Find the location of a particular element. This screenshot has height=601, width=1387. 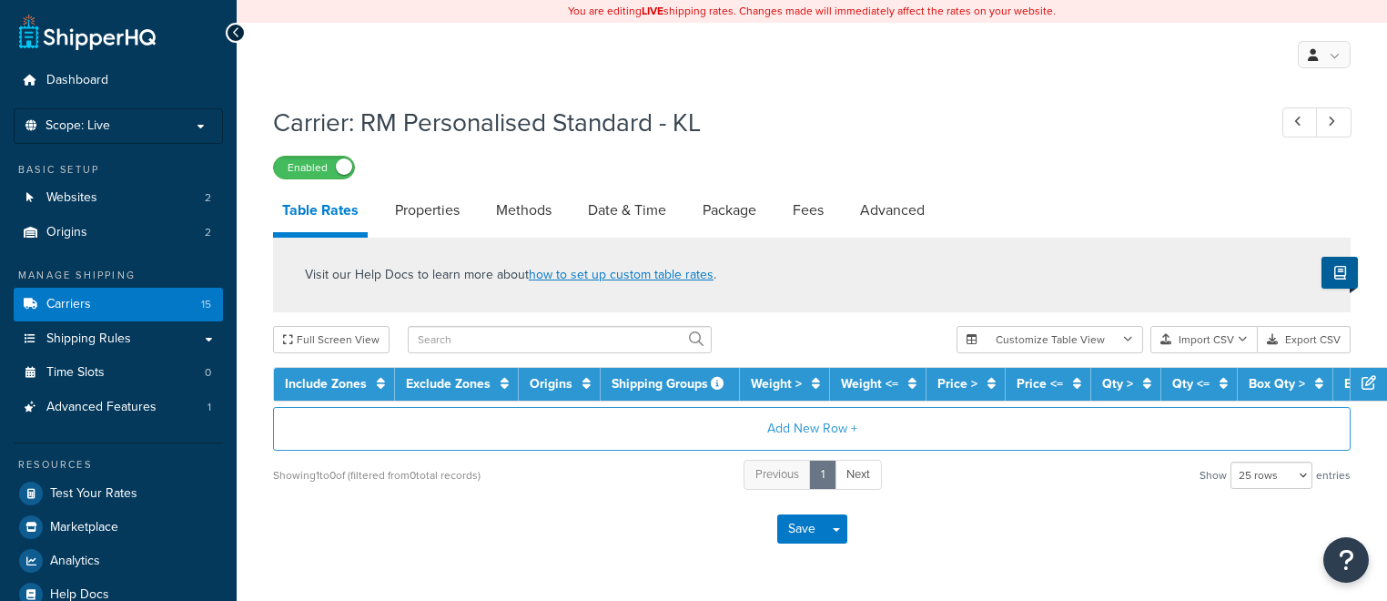

button: Import CSV is located at coordinates (1204, 340).